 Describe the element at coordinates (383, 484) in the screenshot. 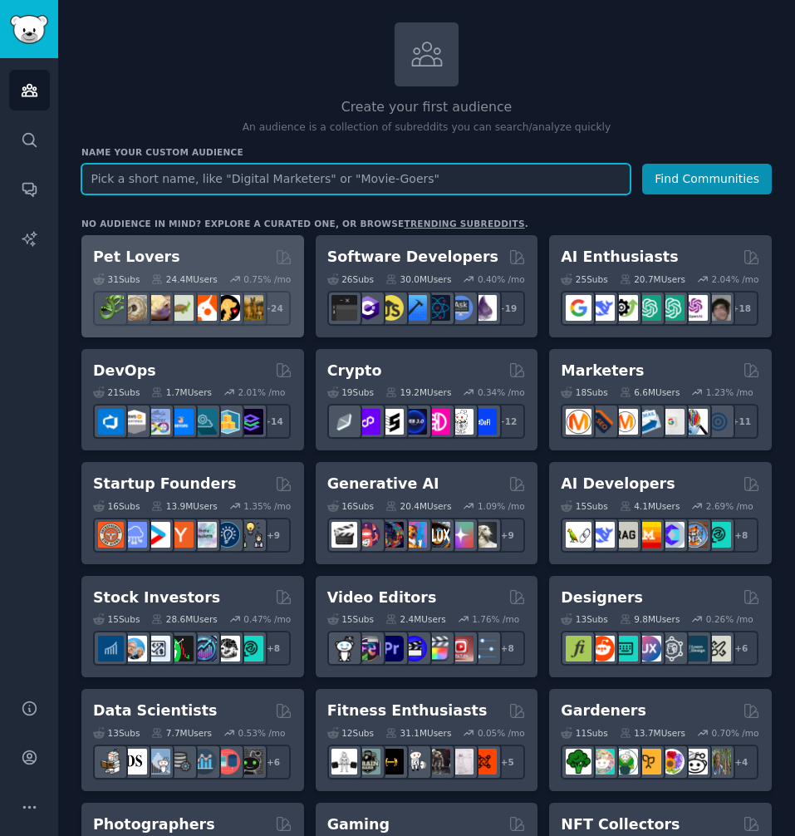

I see `h2: Generative AI` at that location.